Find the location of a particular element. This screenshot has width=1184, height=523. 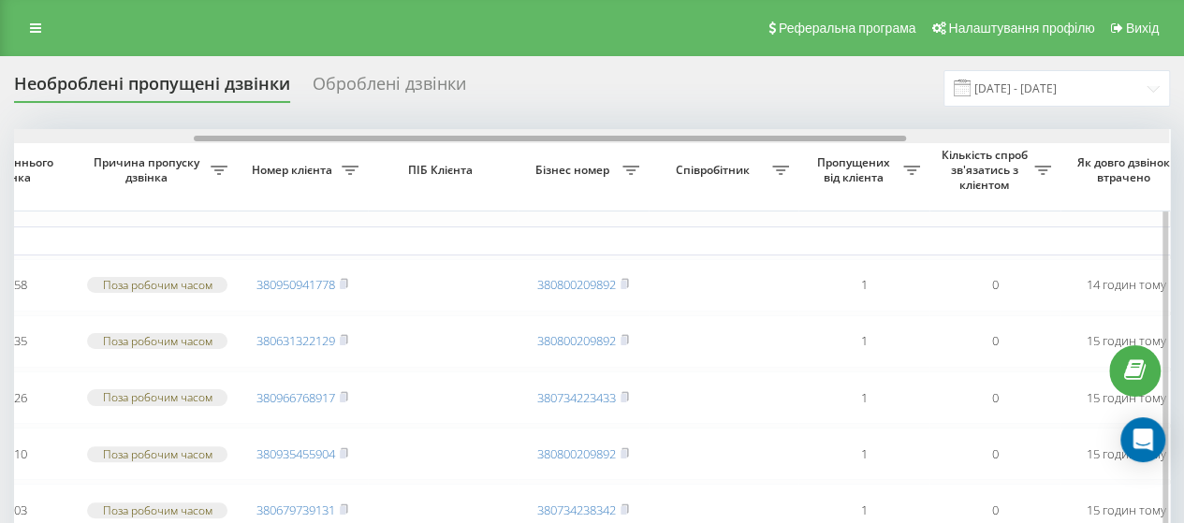

a: 380734223433 is located at coordinates (576, 398).